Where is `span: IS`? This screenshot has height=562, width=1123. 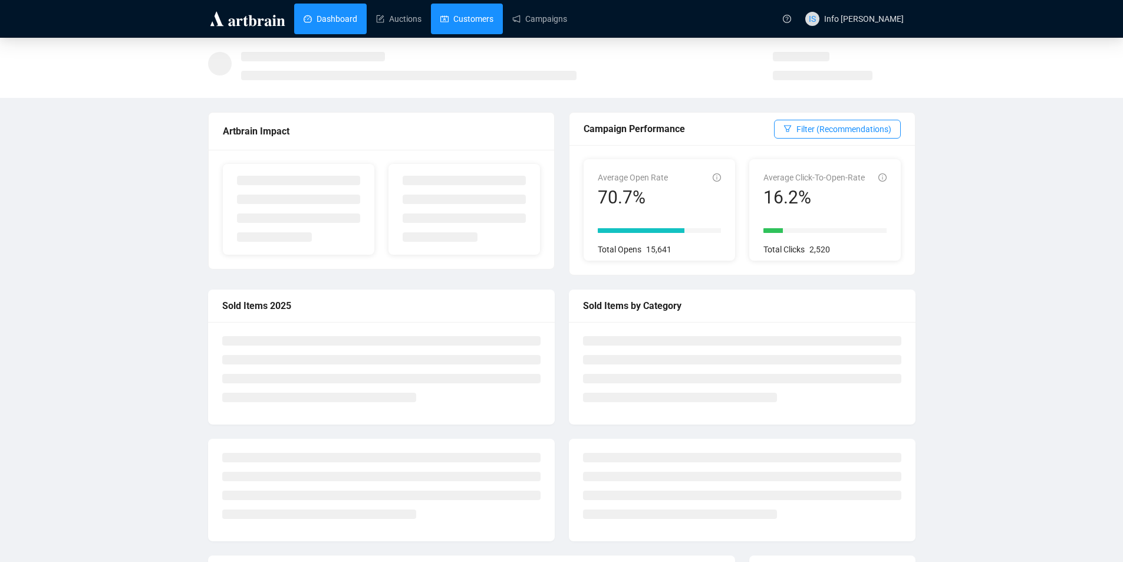
span: IS is located at coordinates (813, 19).